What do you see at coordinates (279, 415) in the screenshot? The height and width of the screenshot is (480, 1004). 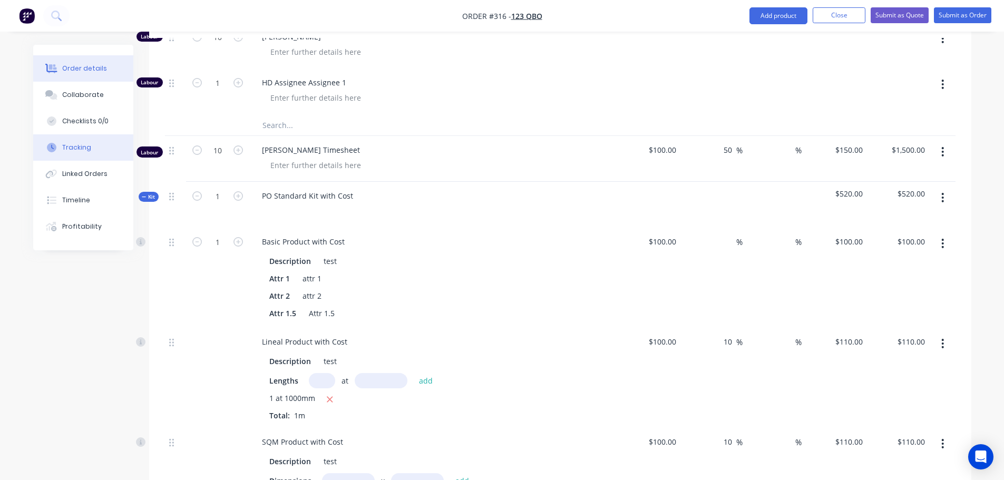 I see `span: Total:` at bounding box center [279, 415].